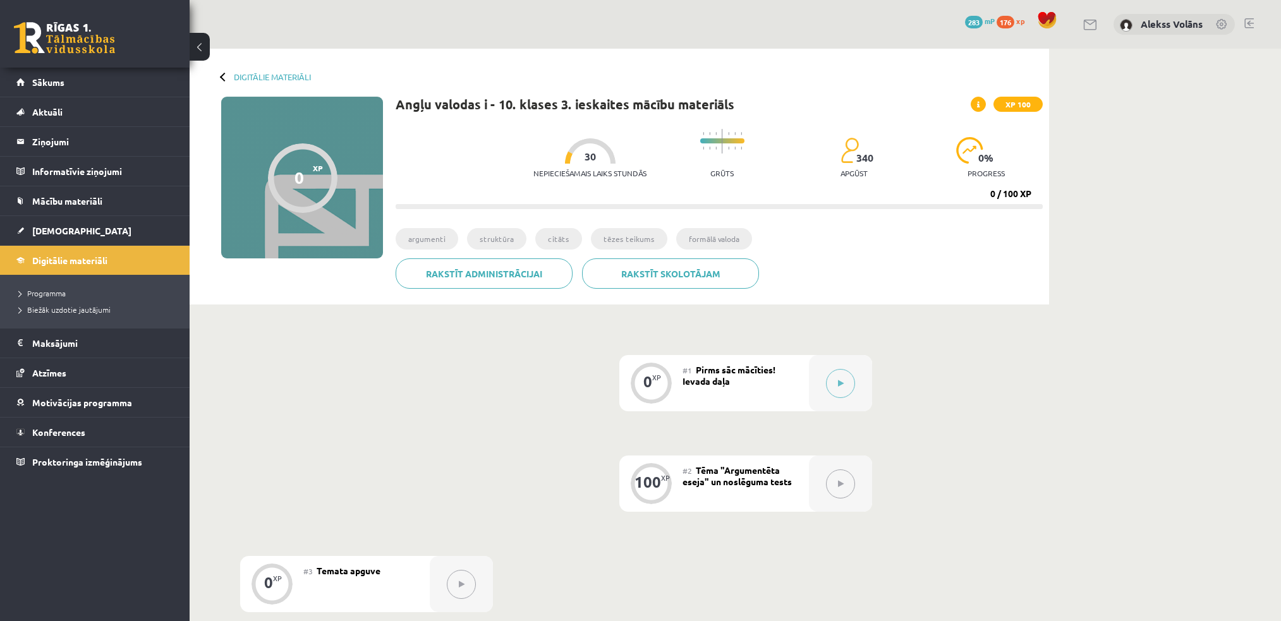 The width and height of the screenshot is (1281, 621). Describe the element at coordinates (1006, 22) in the screenshot. I see `span: 176` at that location.